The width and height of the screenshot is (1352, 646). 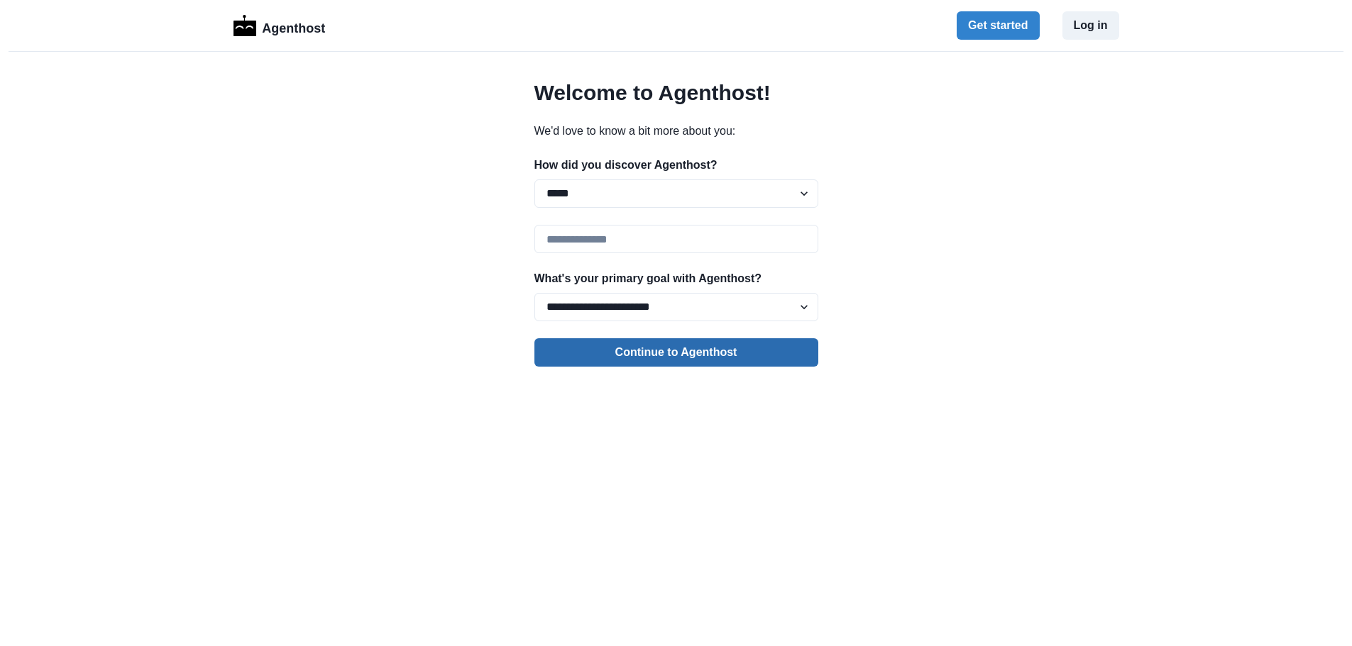 What do you see at coordinates (676, 279) in the screenshot?
I see `p: What's your primary goal with Agenthost?` at bounding box center [676, 279].